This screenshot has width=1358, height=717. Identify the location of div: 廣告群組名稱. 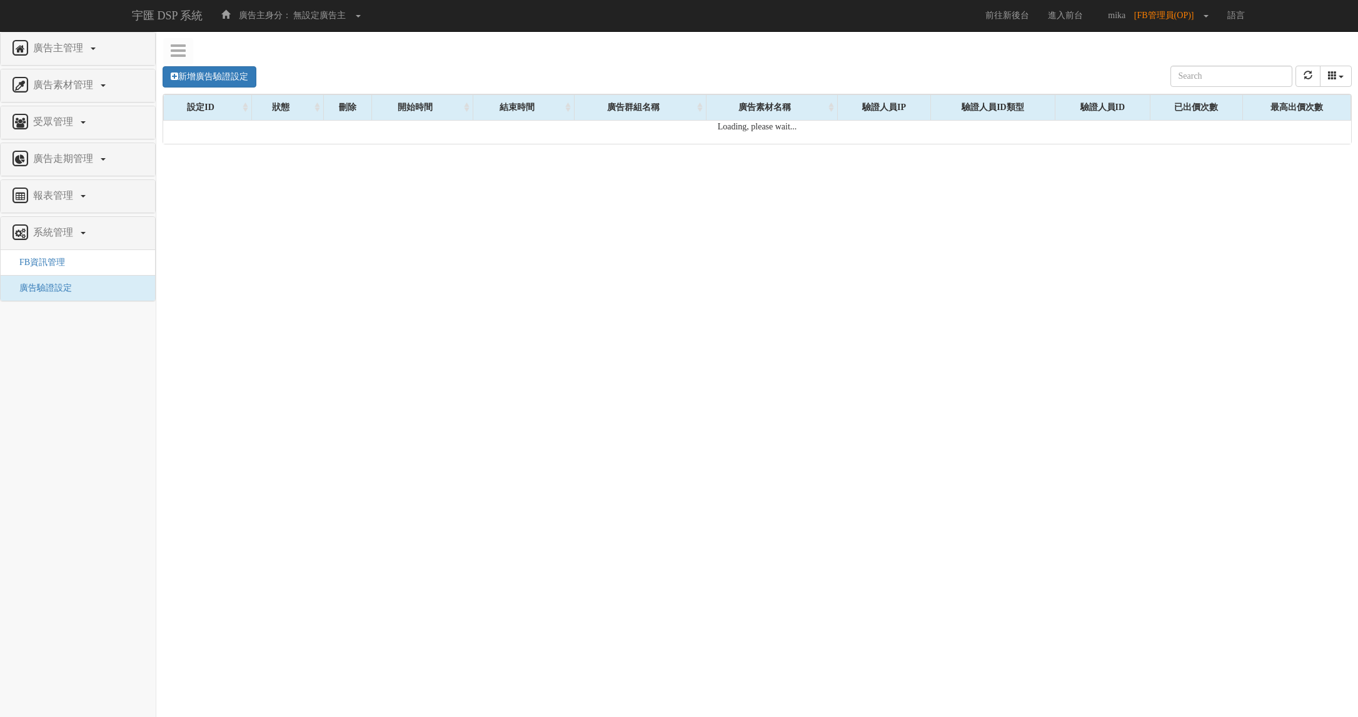
(639, 108).